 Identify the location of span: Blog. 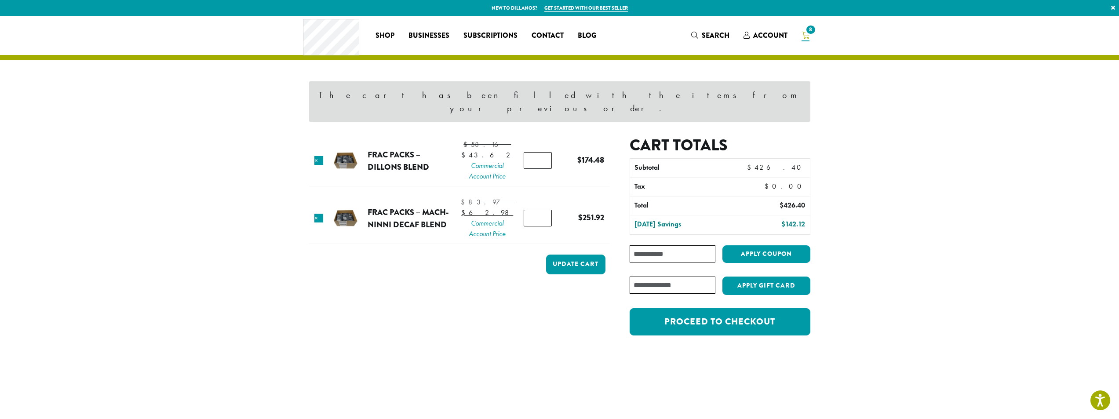
(587, 36).